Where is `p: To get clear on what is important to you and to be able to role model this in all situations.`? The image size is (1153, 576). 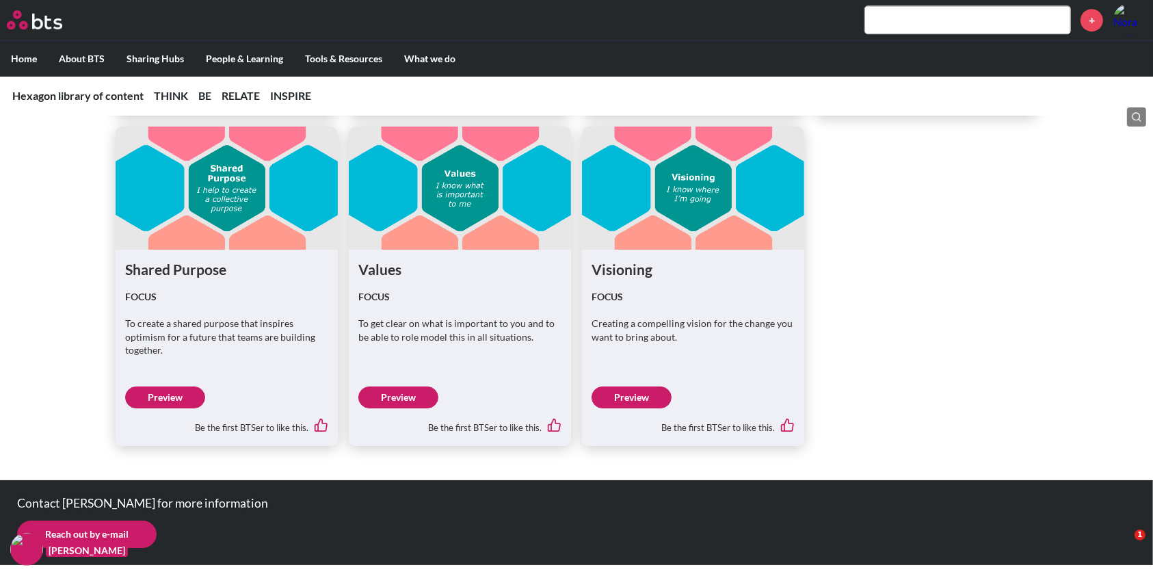 p: To get clear on what is important to you and to be able to role model this in all situations. is located at coordinates (460, 330).